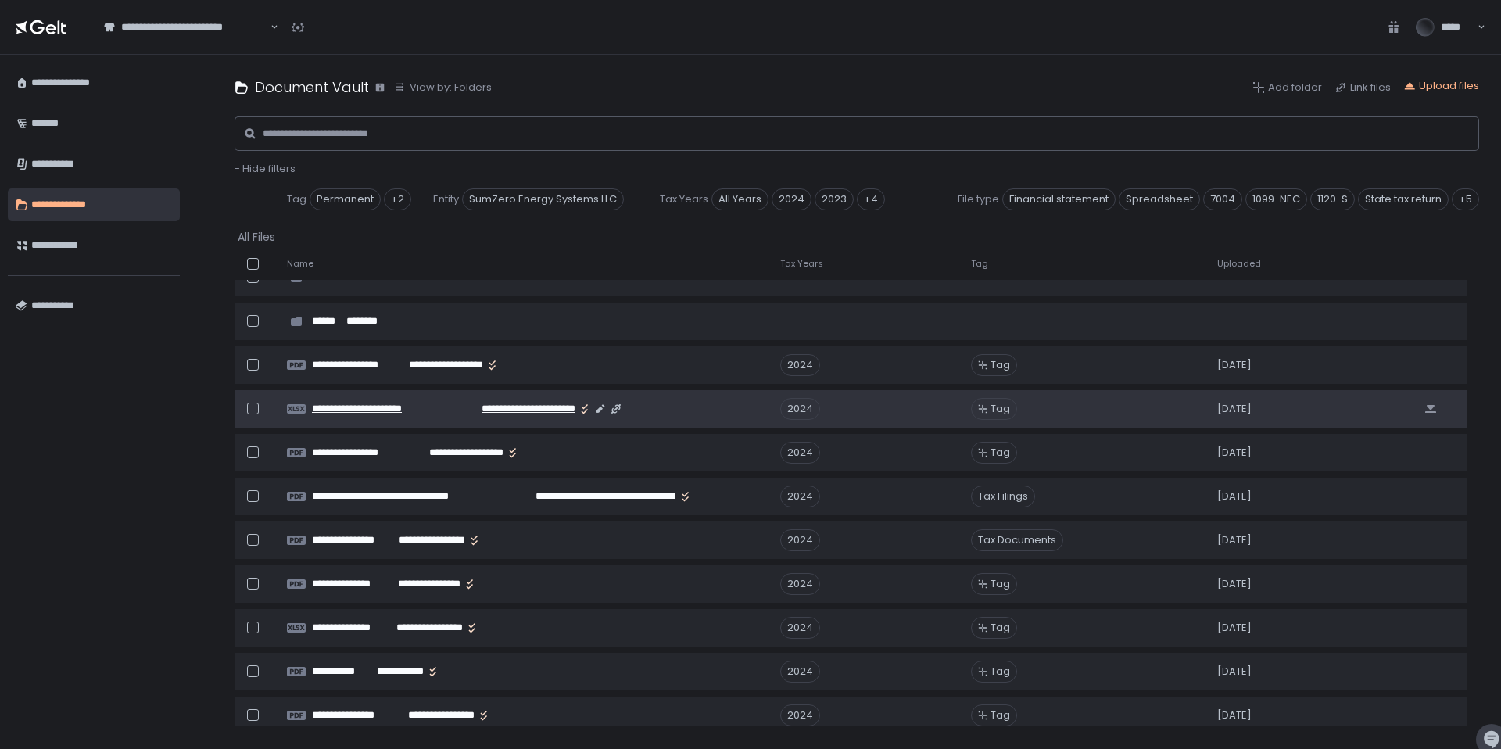  What do you see at coordinates (1332, 199) in the screenshot?
I see `span: 1120-S` at bounding box center [1332, 199].